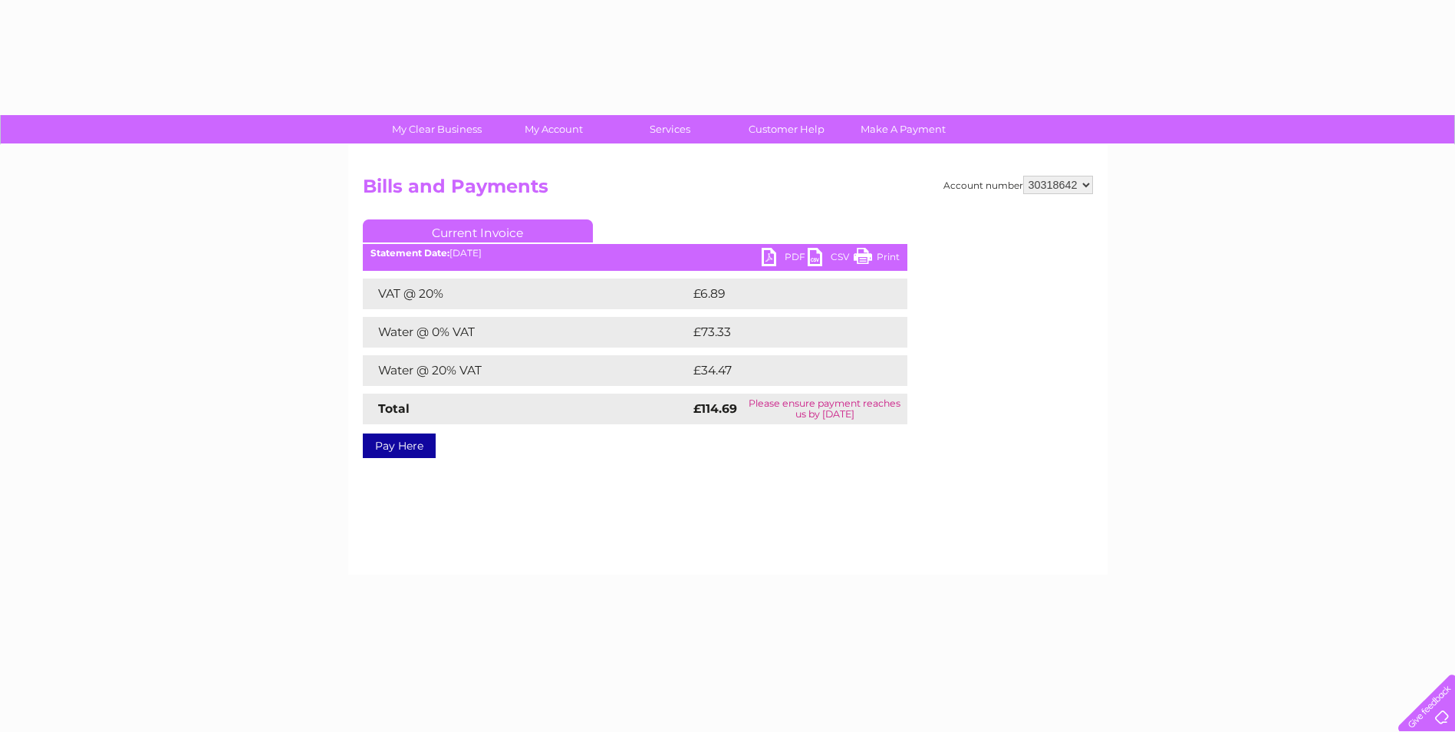  What do you see at coordinates (670, 129) in the screenshot?
I see `a: Services` at bounding box center [670, 129].